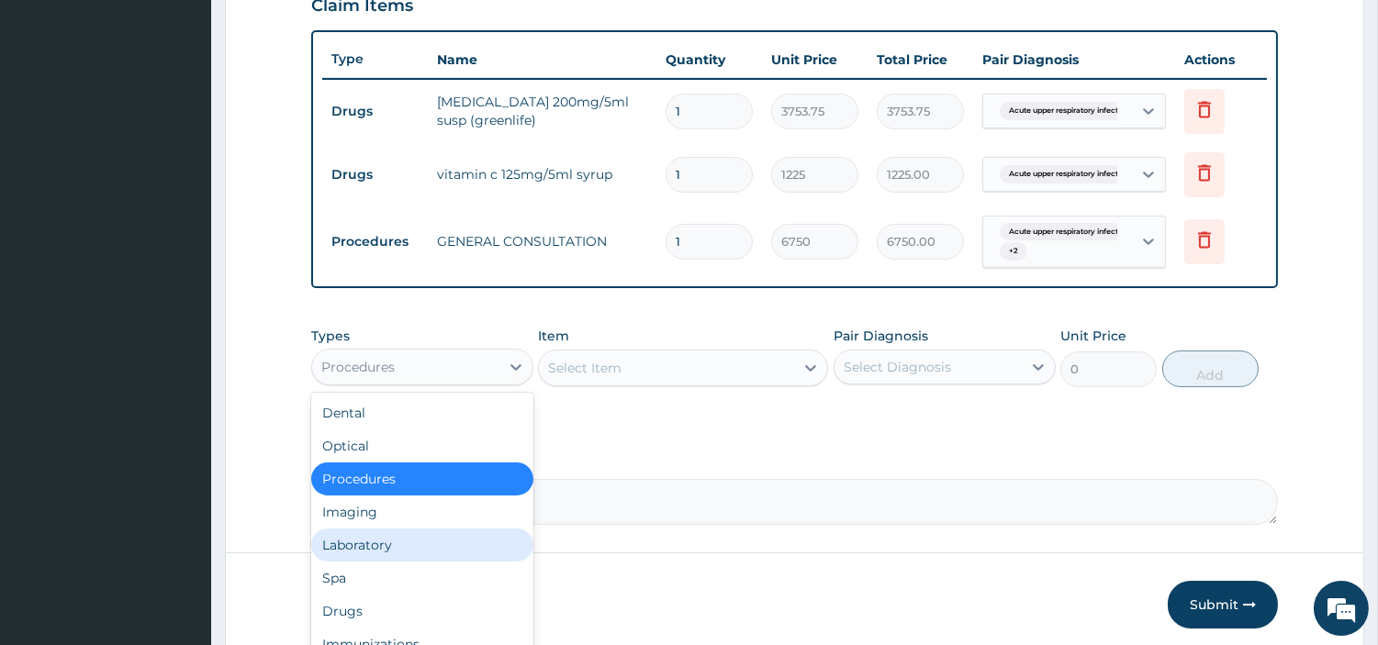  Describe the element at coordinates (330, 336) in the screenshot. I see `label: Types` at that location.